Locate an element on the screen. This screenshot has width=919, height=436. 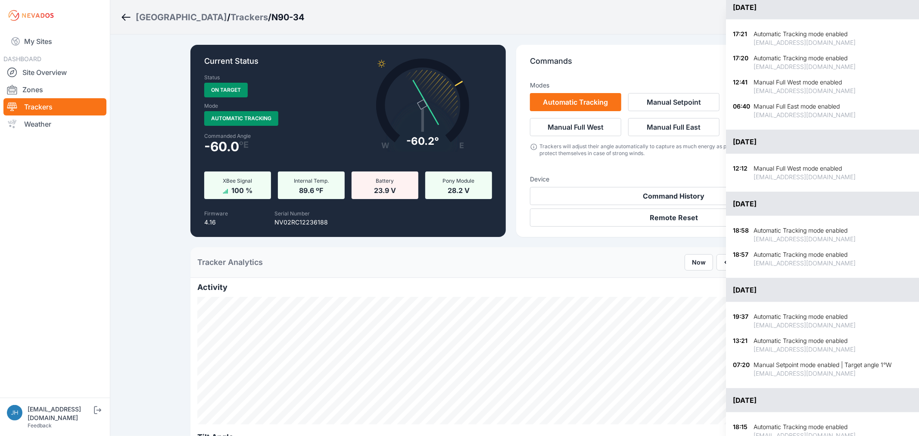
div: 12:12 is located at coordinates (742, 173).